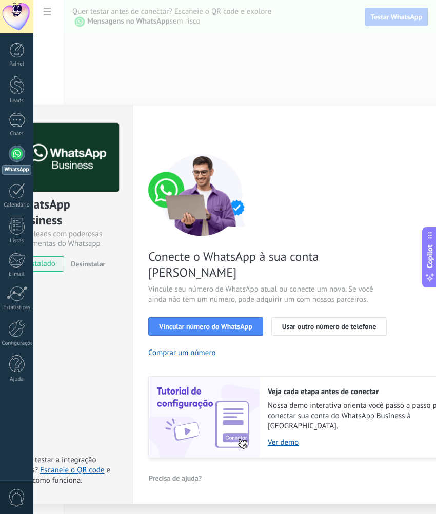  I want to click on img: logo_main.png, so click(68, 157).